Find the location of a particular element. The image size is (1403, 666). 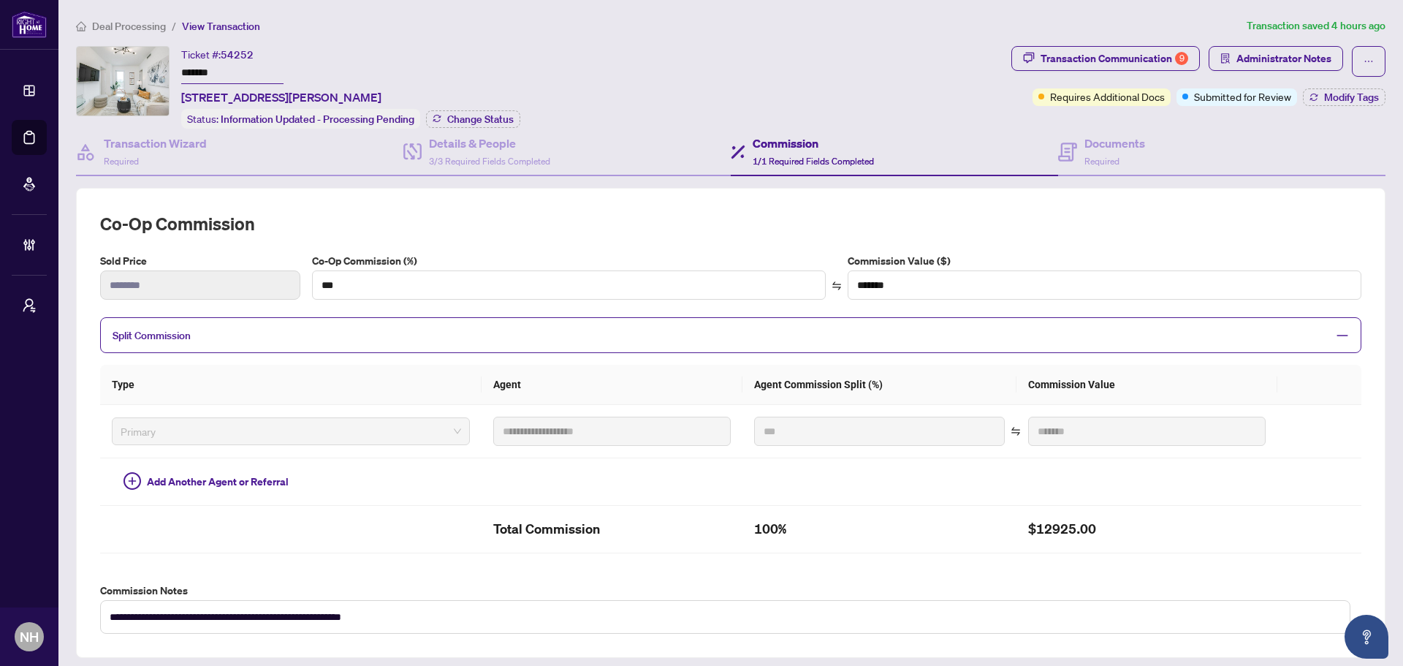

label: Sold Price is located at coordinates (200, 261).